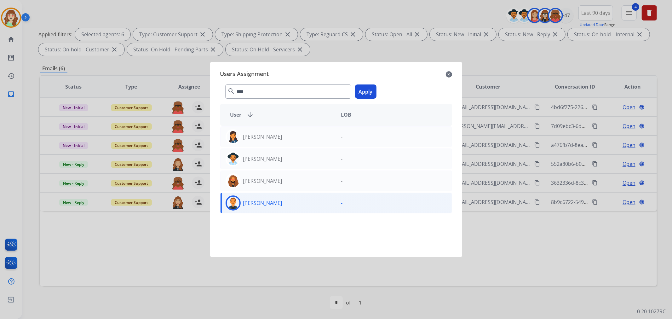 The width and height of the screenshot is (672, 319). Describe the element at coordinates (245, 74) in the screenshot. I see `span: Users Assignment` at that location.